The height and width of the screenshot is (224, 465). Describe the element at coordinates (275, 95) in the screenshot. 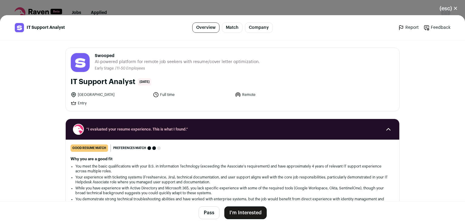

I see `li: Remote` at that location.